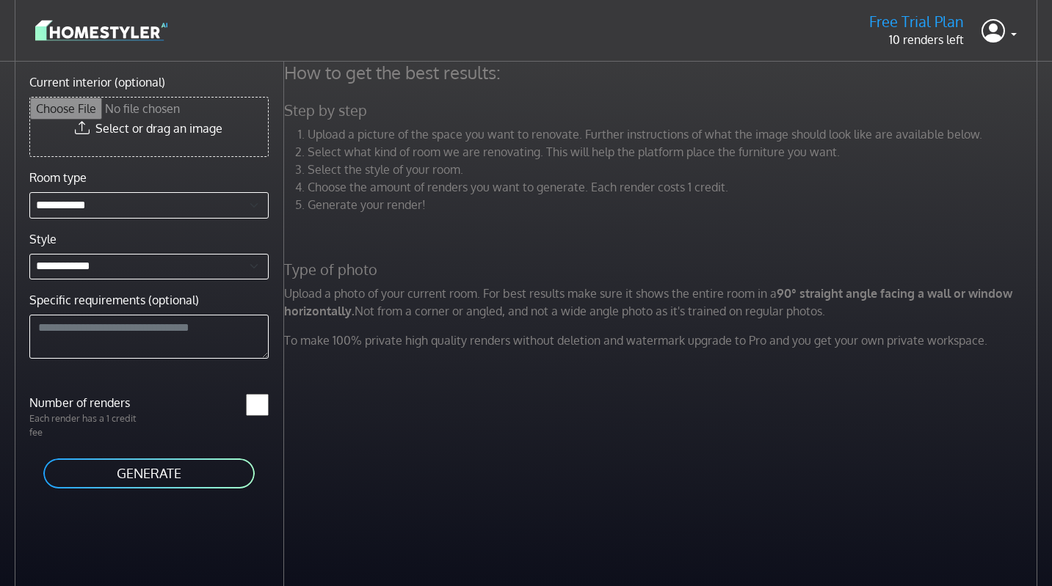 The width and height of the screenshot is (1052, 586). I want to click on p: Upload a photo of your current room. For best results make sure it shows the entire room in a Not..., so click(662, 302).